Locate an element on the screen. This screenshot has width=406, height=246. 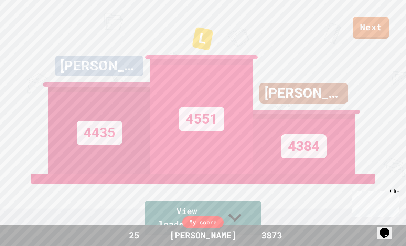
div: 4551 is located at coordinates (202, 119).